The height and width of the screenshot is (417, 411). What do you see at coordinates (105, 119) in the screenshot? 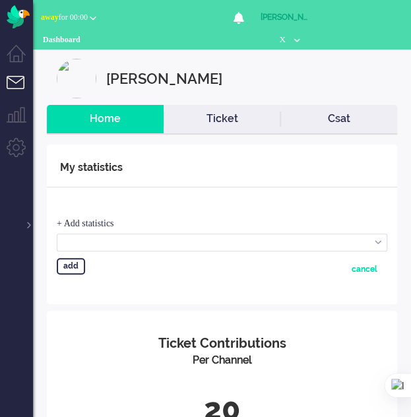
I see `a: Home` at bounding box center [105, 119].